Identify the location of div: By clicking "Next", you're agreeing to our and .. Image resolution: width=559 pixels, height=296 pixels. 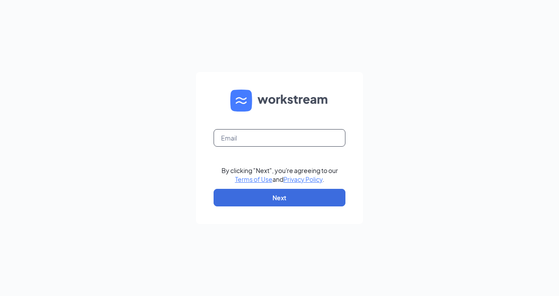
(279, 175).